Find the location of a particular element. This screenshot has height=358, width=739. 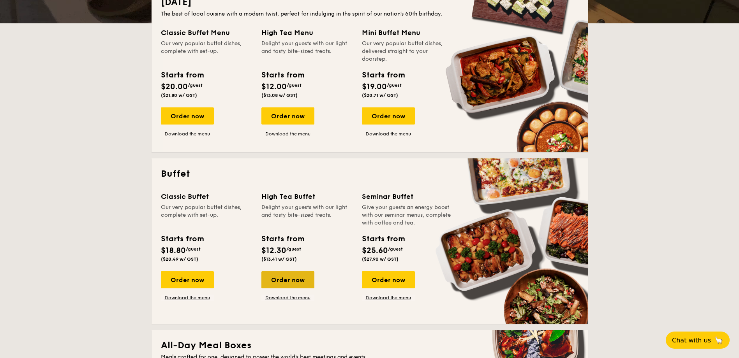

div: Classic Buffet Menu is located at coordinates (206, 33).